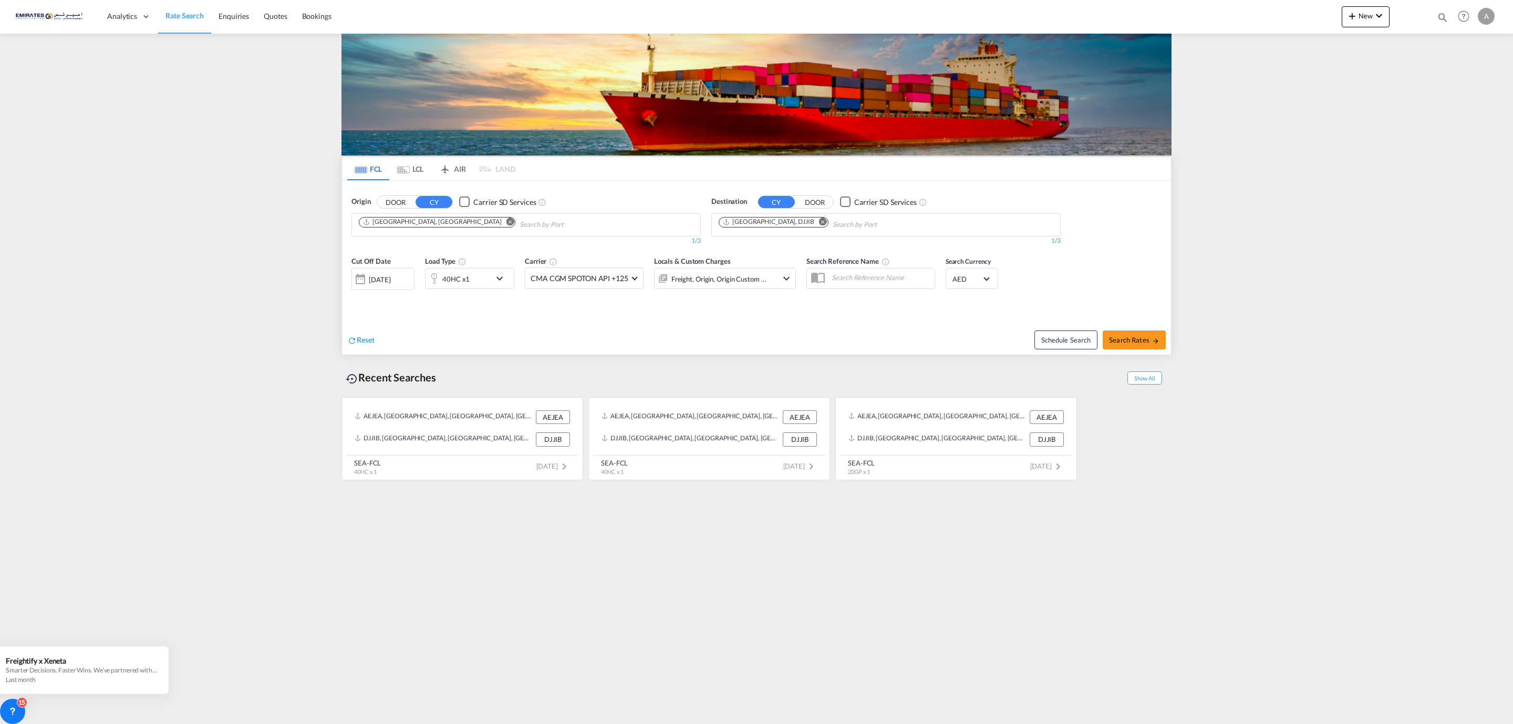 Image resolution: width=1513 pixels, height=724 pixels. I want to click on md-icon: icon-plus 400-fg, so click(1352, 16).